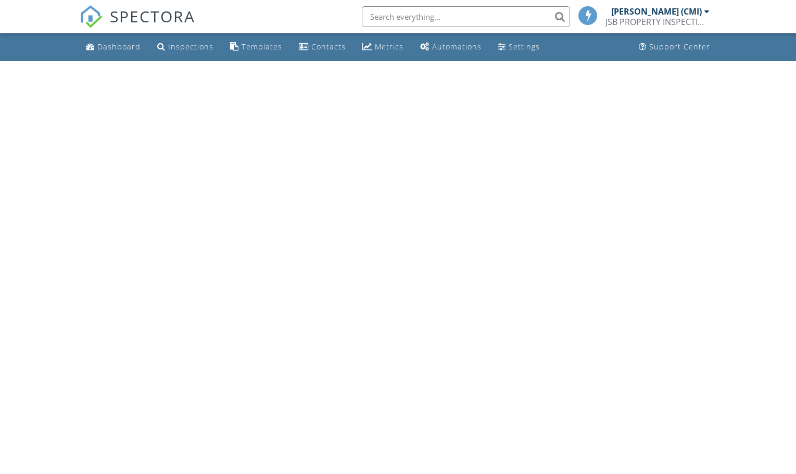 Image resolution: width=796 pixels, height=474 pixels. What do you see at coordinates (329, 46) in the screenshot?
I see `div: Contacts` at bounding box center [329, 46].